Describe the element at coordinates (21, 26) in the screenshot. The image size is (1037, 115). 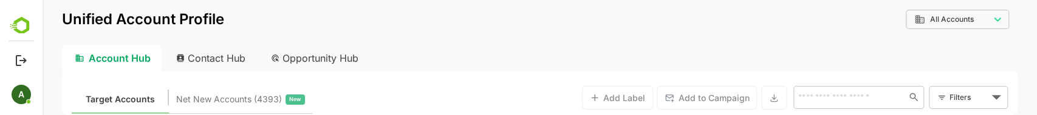
I see `img: BambooboxLogoMark.f1c84d78b4c51b1a7b5f700c9845e183.svg` at that location.